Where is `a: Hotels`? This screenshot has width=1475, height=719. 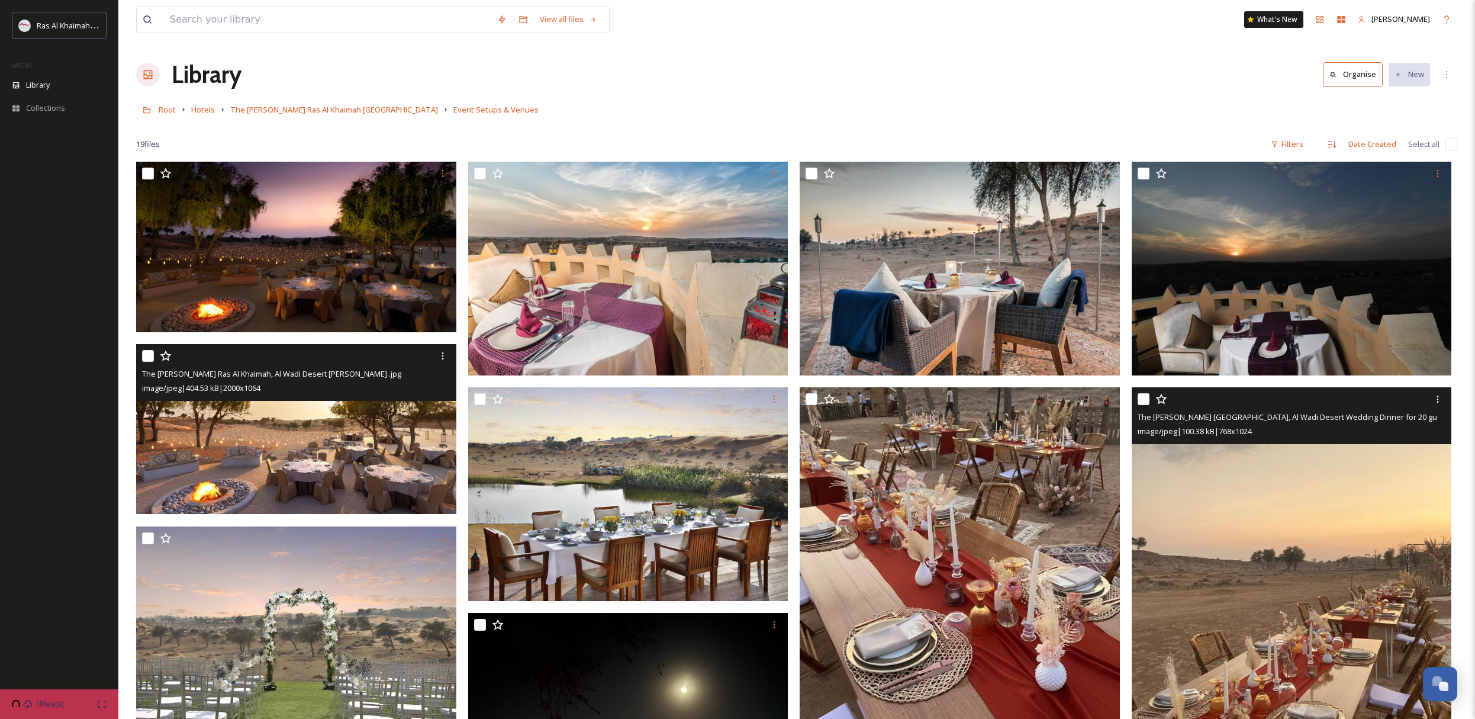
a: Hotels is located at coordinates (203, 110).